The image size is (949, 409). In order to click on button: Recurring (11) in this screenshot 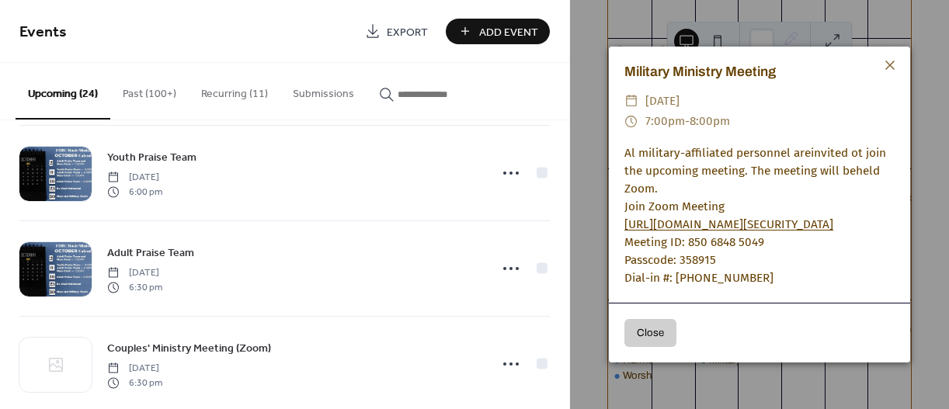, I will do `click(235, 90)`.